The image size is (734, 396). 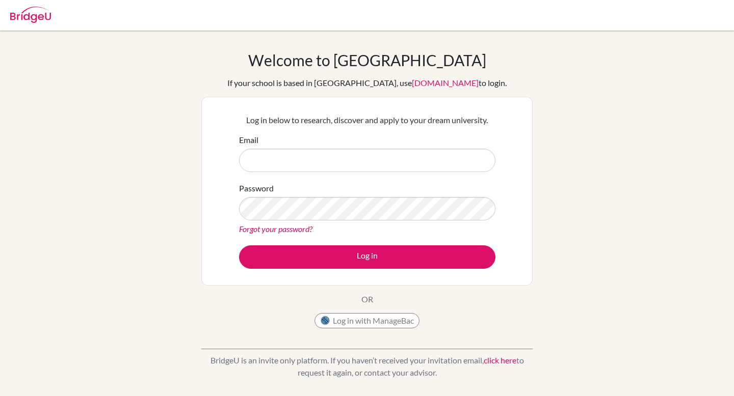 I want to click on button: Log in with ManageBac, so click(x=367, y=321).